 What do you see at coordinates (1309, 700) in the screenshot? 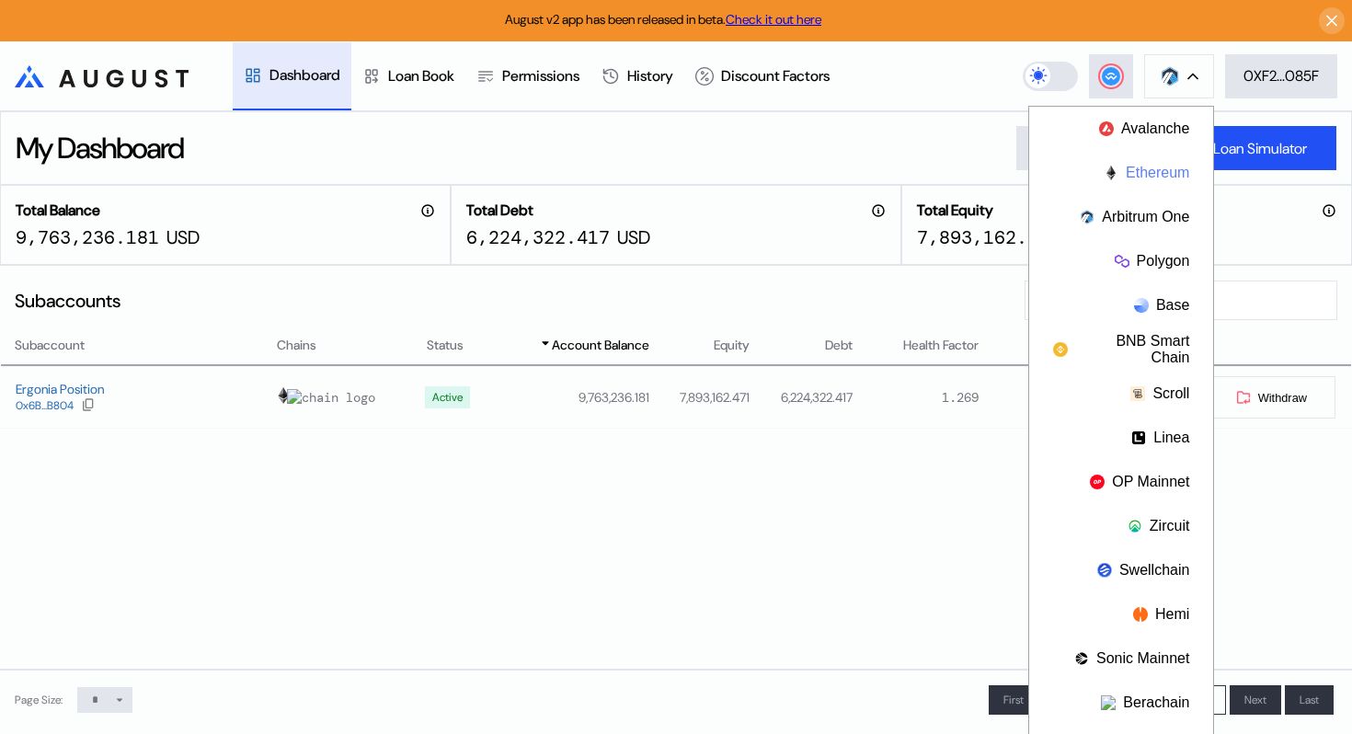
I see `button: Last` at bounding box center [1309, 700].